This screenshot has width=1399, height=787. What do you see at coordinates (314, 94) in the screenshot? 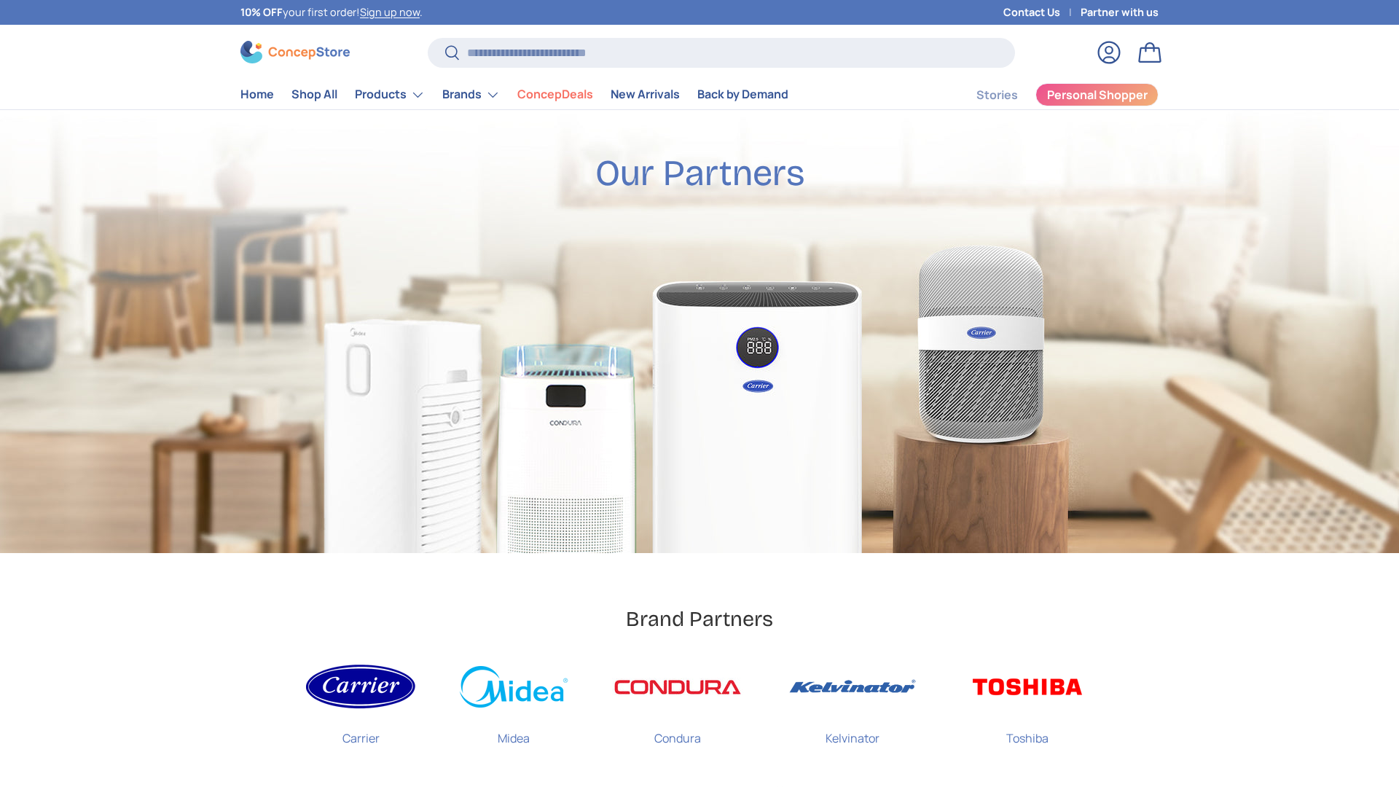
I see `a: Shop All` at bounding box center [314, 94].